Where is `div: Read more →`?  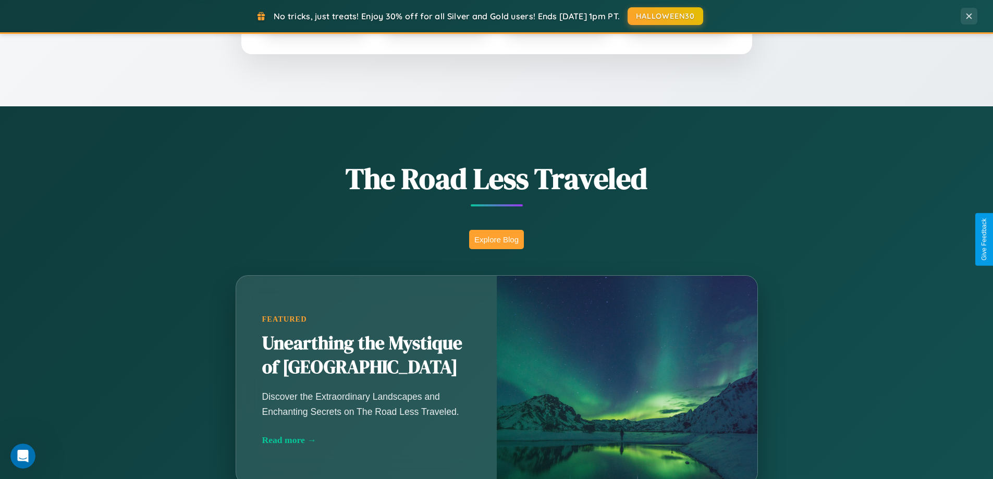 div: Read more → is located at coordinates (366, 440).